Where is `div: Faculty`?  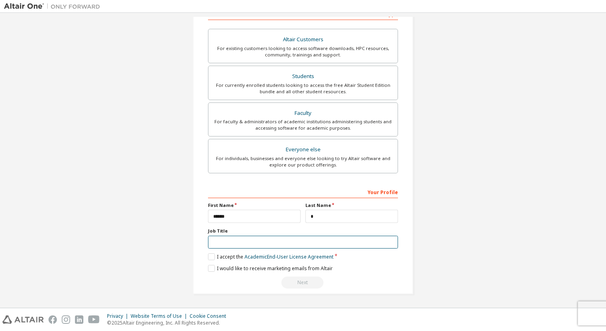 div: Faculty is located at coordinates (303, 113).